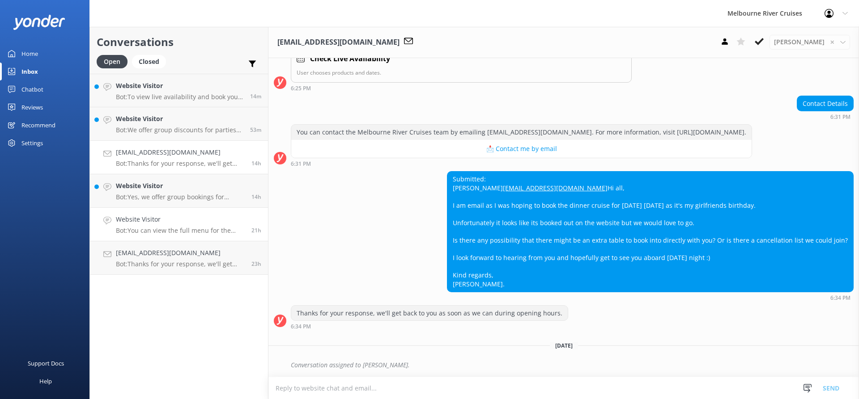 This screenshot has height=399, width=859. What do you see at coordinates (179, 191) in the screenshot?
I see `a: Website VisitorBot:Yes, we offer group bookings for parties of 15 or more. For more information, ...` at bounding box center [179, 191].